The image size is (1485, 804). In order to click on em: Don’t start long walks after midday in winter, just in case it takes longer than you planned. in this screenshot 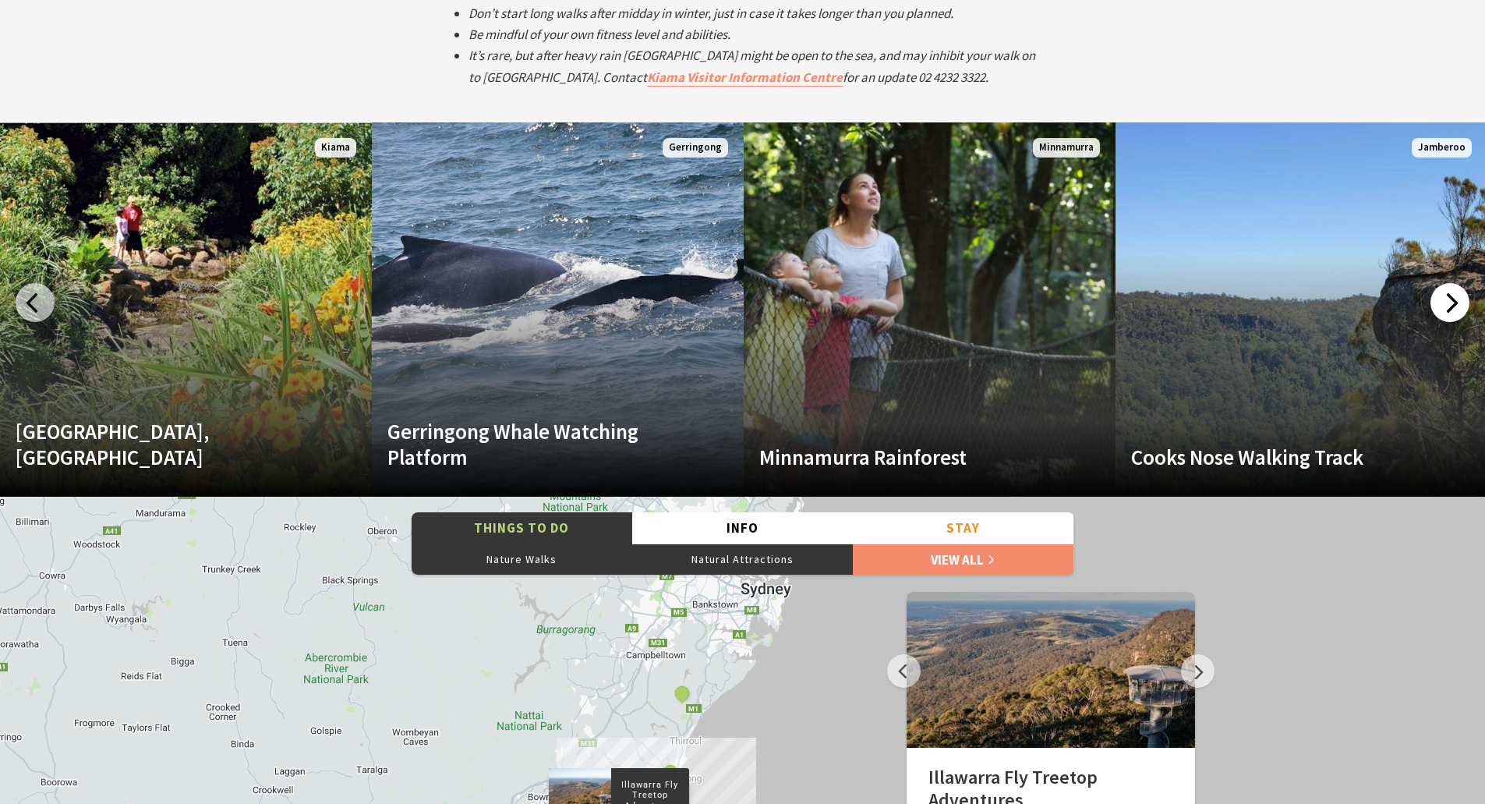, I will do `click(711, 13)`.